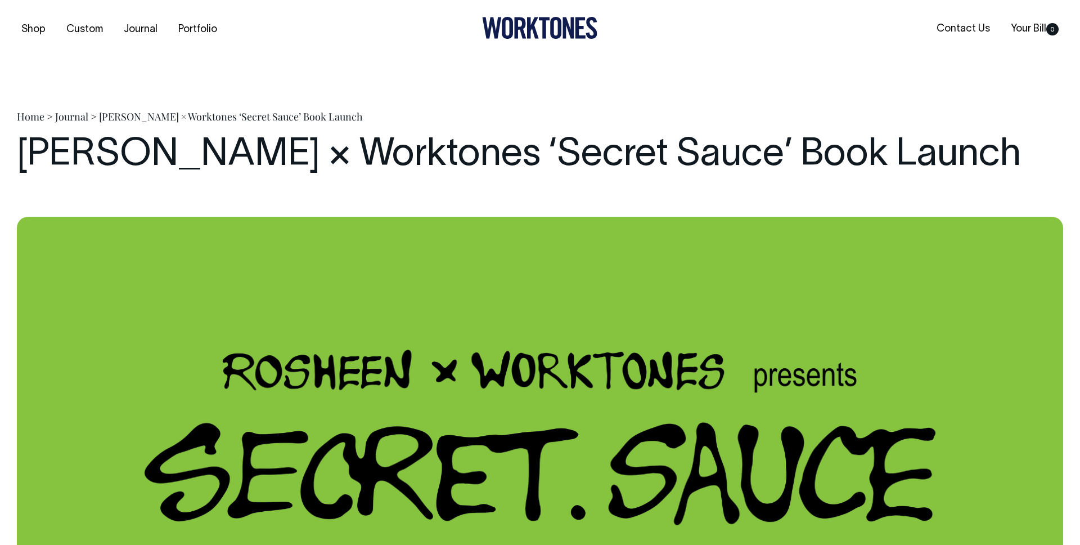  What do you see at coordinates (963, 29) in the screenshot?
I see `a: Contact Us` at bounding box center [963, 29].